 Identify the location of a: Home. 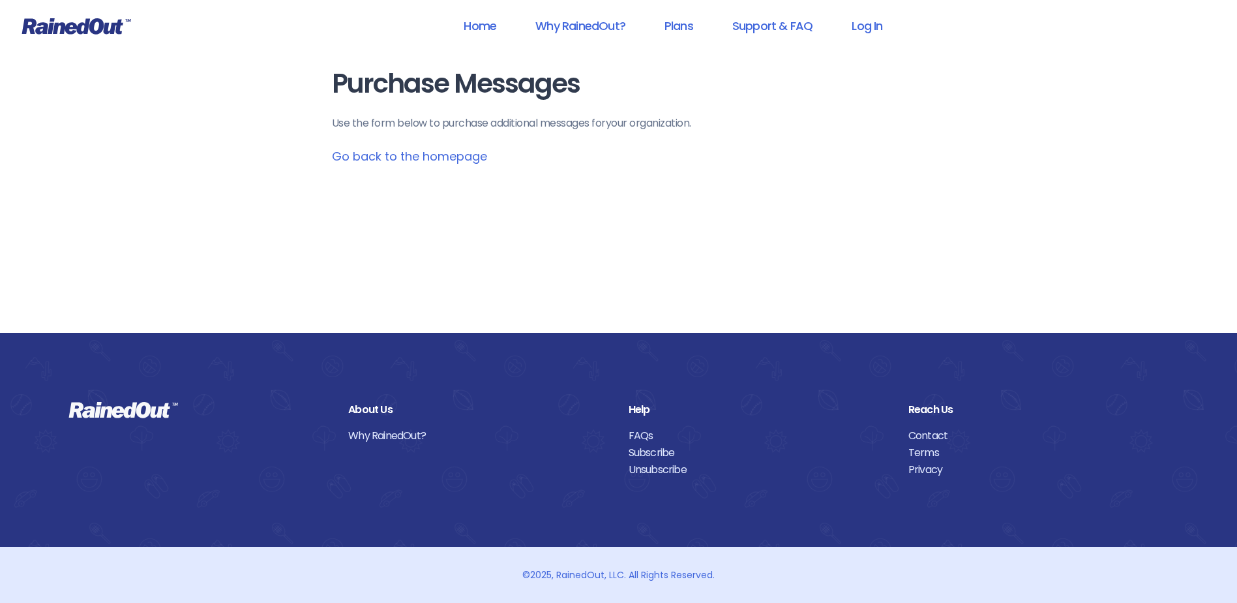
(480, 25).